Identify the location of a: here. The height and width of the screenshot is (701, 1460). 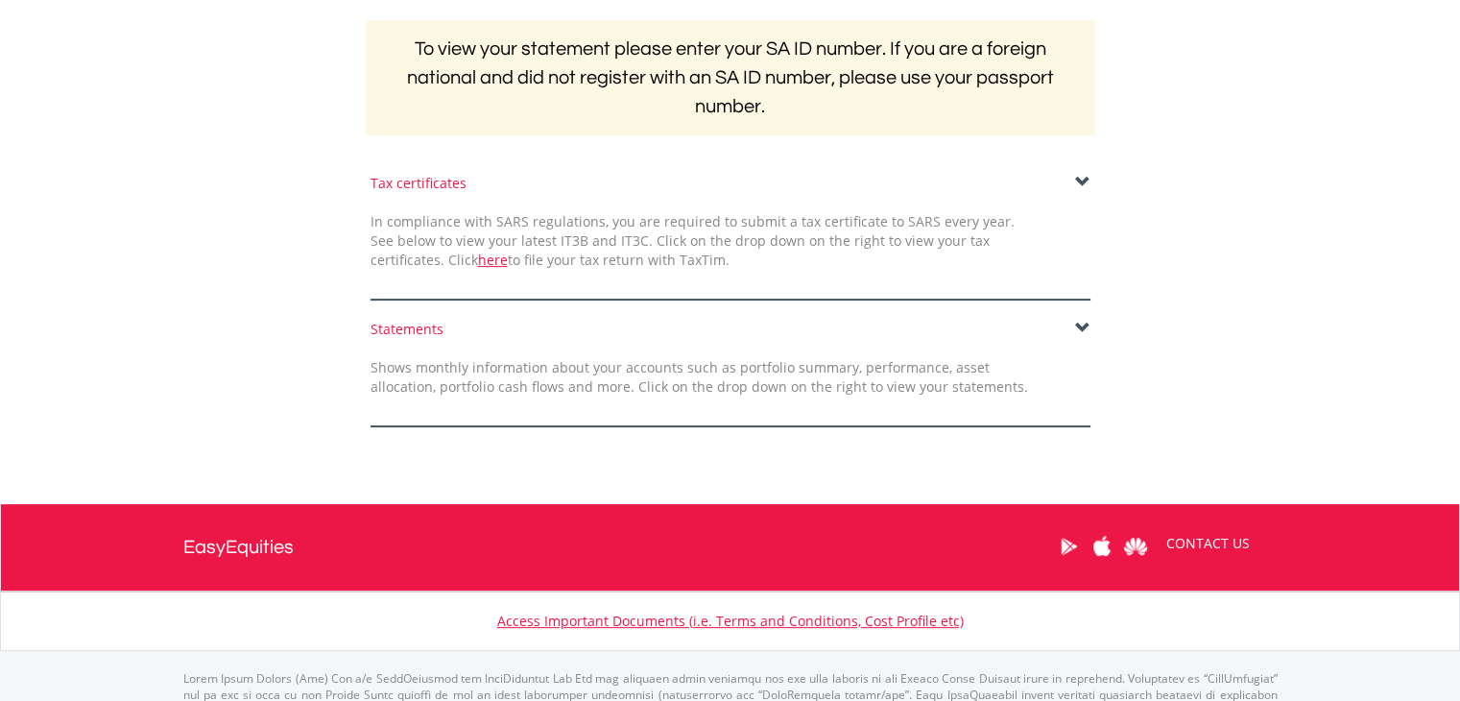
(492, 259).